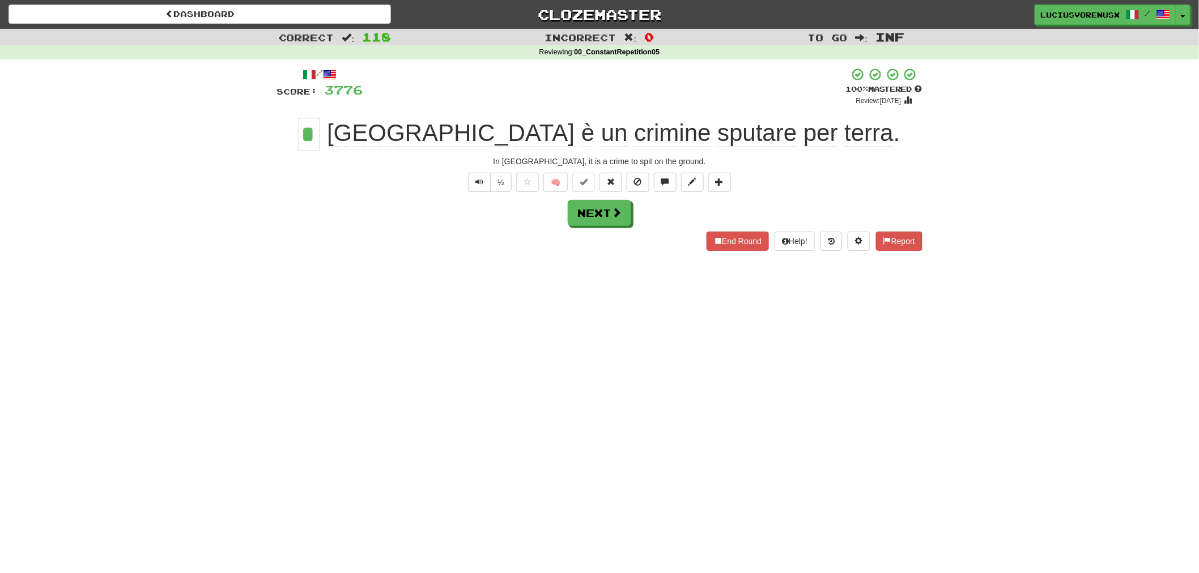  I want to click on button: Set this sentence to 100% Mastered (alt+m), so click(584, 182).